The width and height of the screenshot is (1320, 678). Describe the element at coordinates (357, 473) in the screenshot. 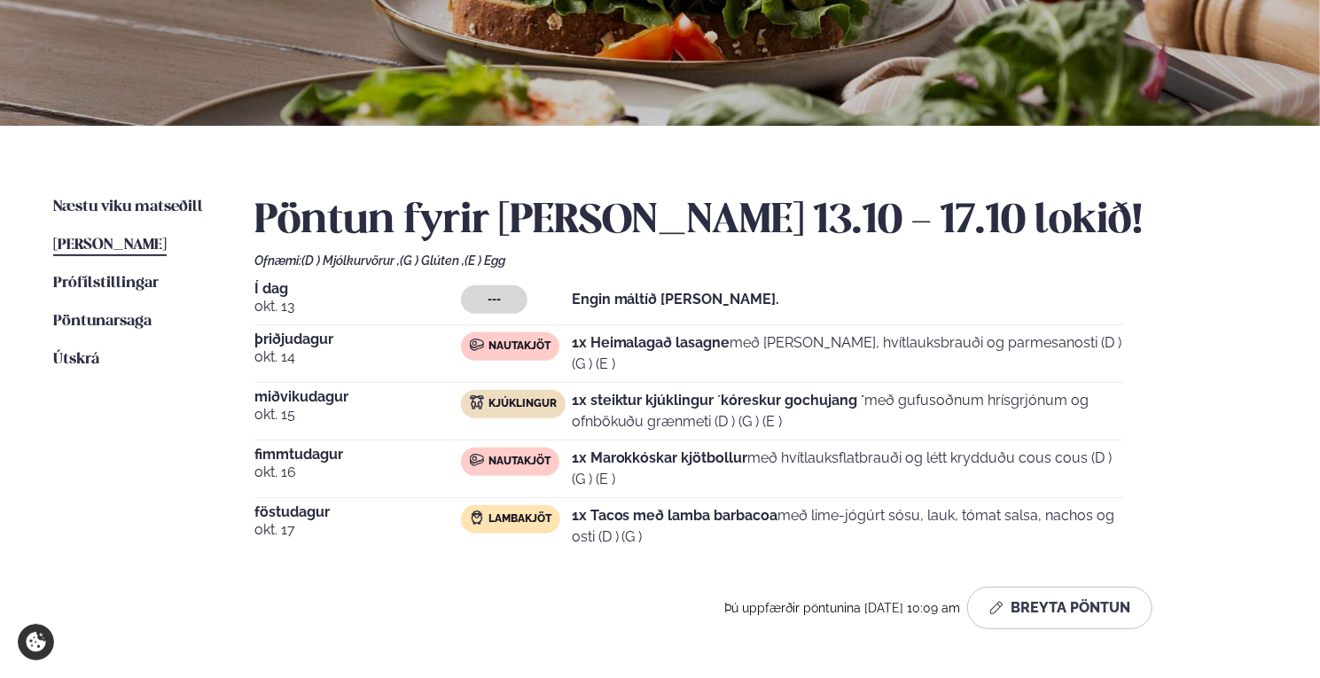

I see `span: okt. 16` at that location.